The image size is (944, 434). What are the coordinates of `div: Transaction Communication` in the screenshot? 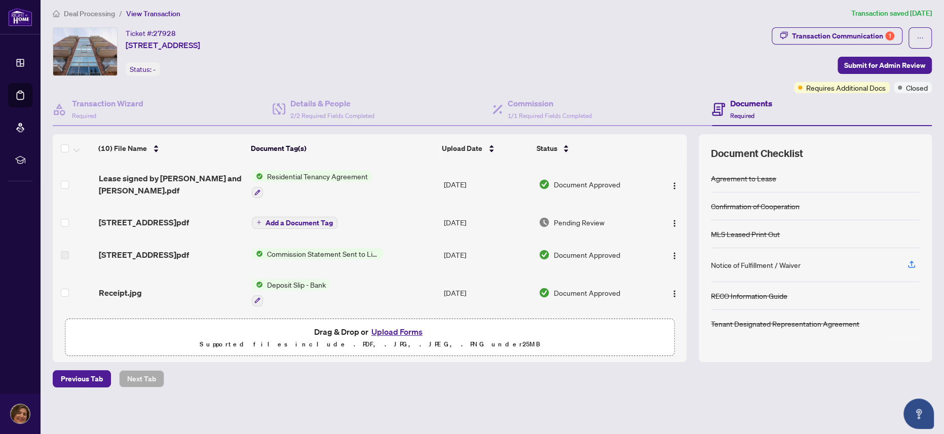 It's located at (843, 36).